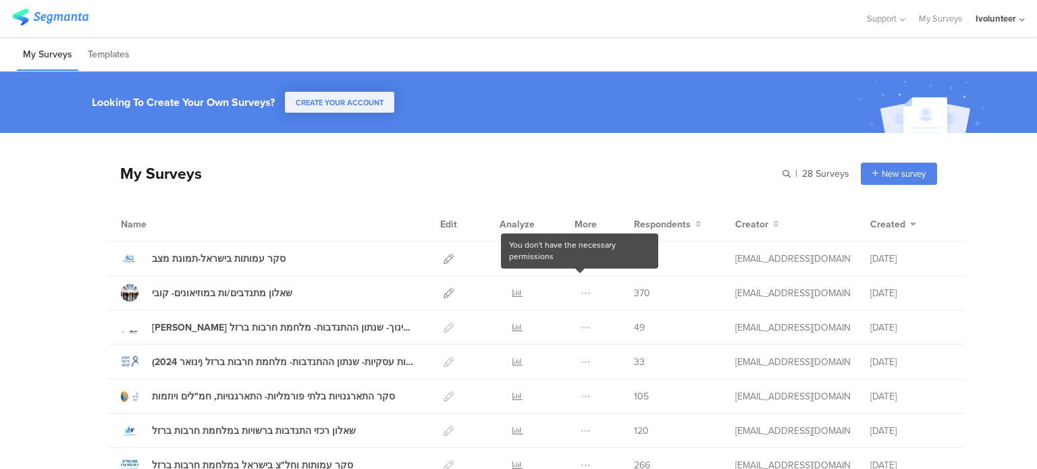 Image resolution: width=1037 pixels, height=469 pixels. I want to click on div: More, so click(585, 224).